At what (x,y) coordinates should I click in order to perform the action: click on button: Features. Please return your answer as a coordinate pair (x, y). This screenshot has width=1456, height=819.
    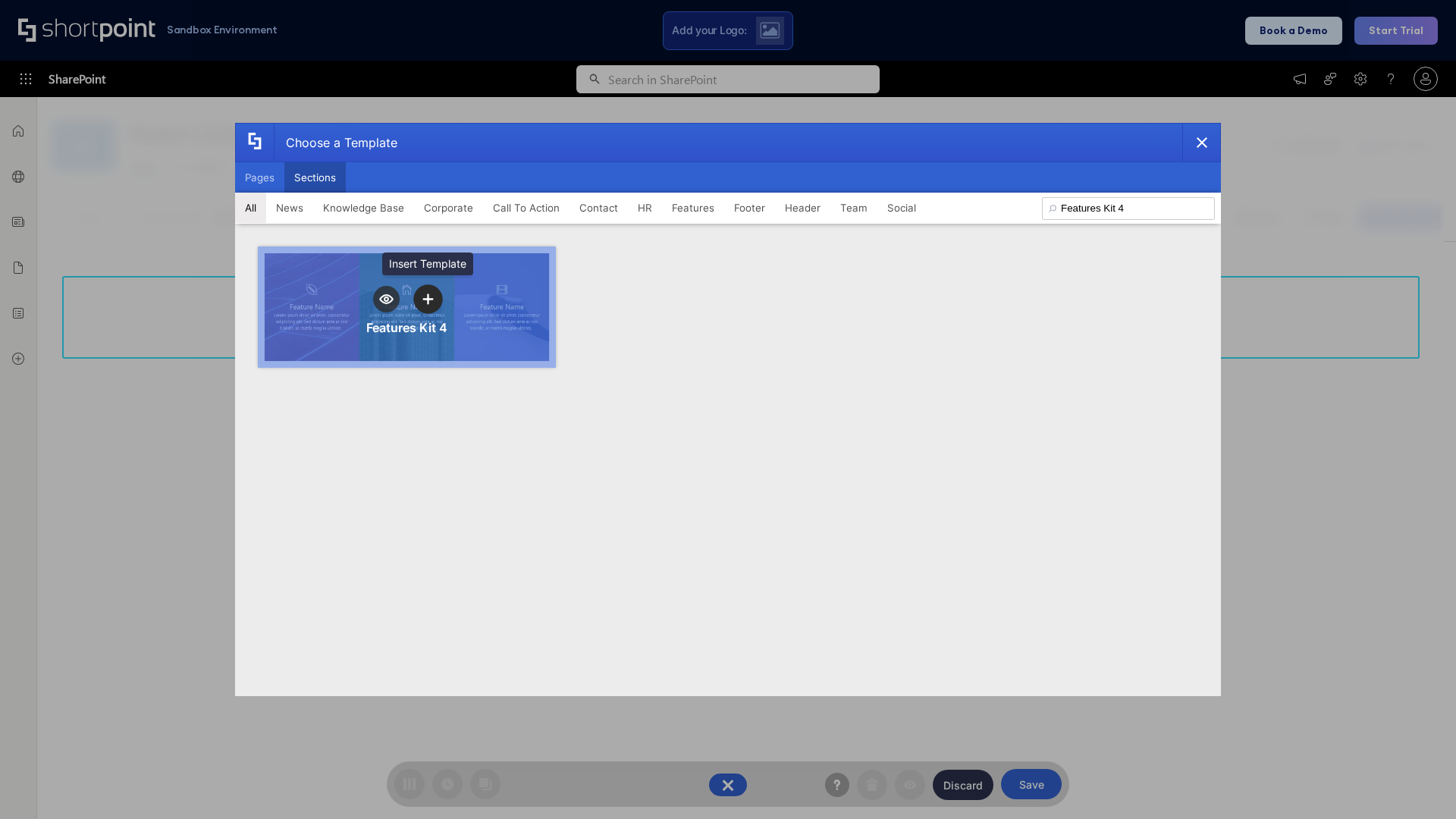
    Looking at the image, I should click on (694, 208).